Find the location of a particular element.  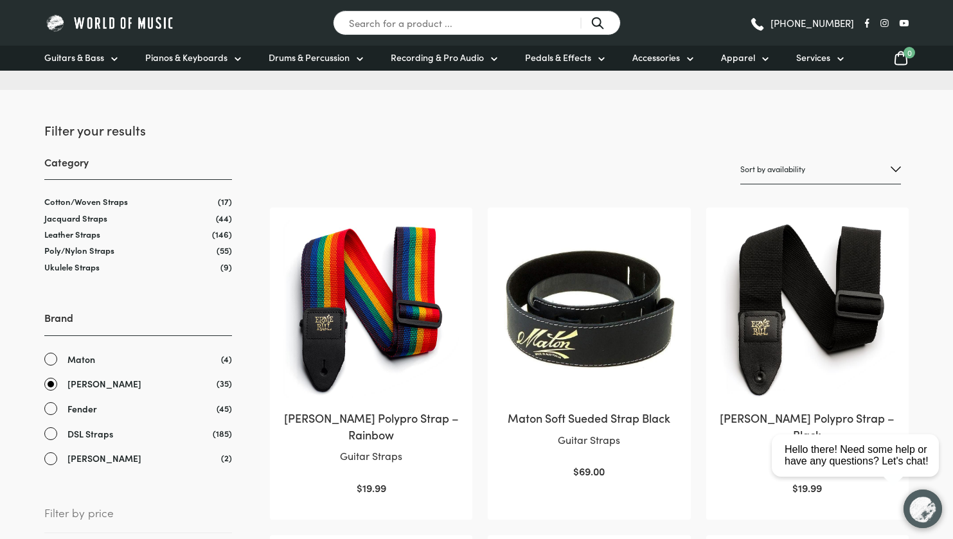

span: DSL Straps is located at coordinates (90, 434).